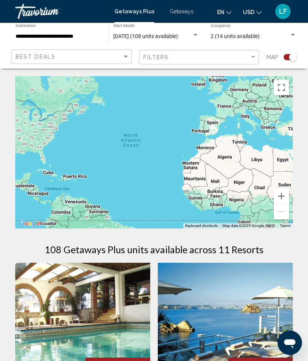  Describe the element at coordinates (249, 225) in the screenshot. I see `span: Map data ©2025 Google, INEGI` at that location.